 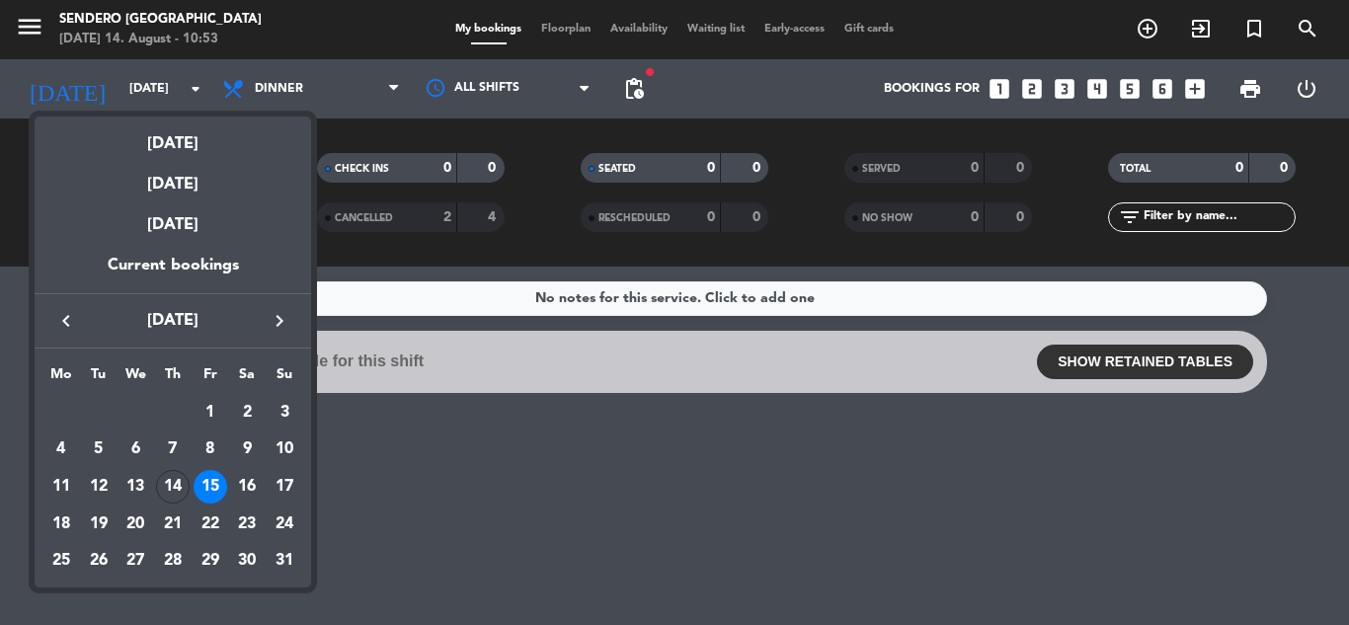 I want to click on td: August 27, 2025, so click(x=135, y=562).